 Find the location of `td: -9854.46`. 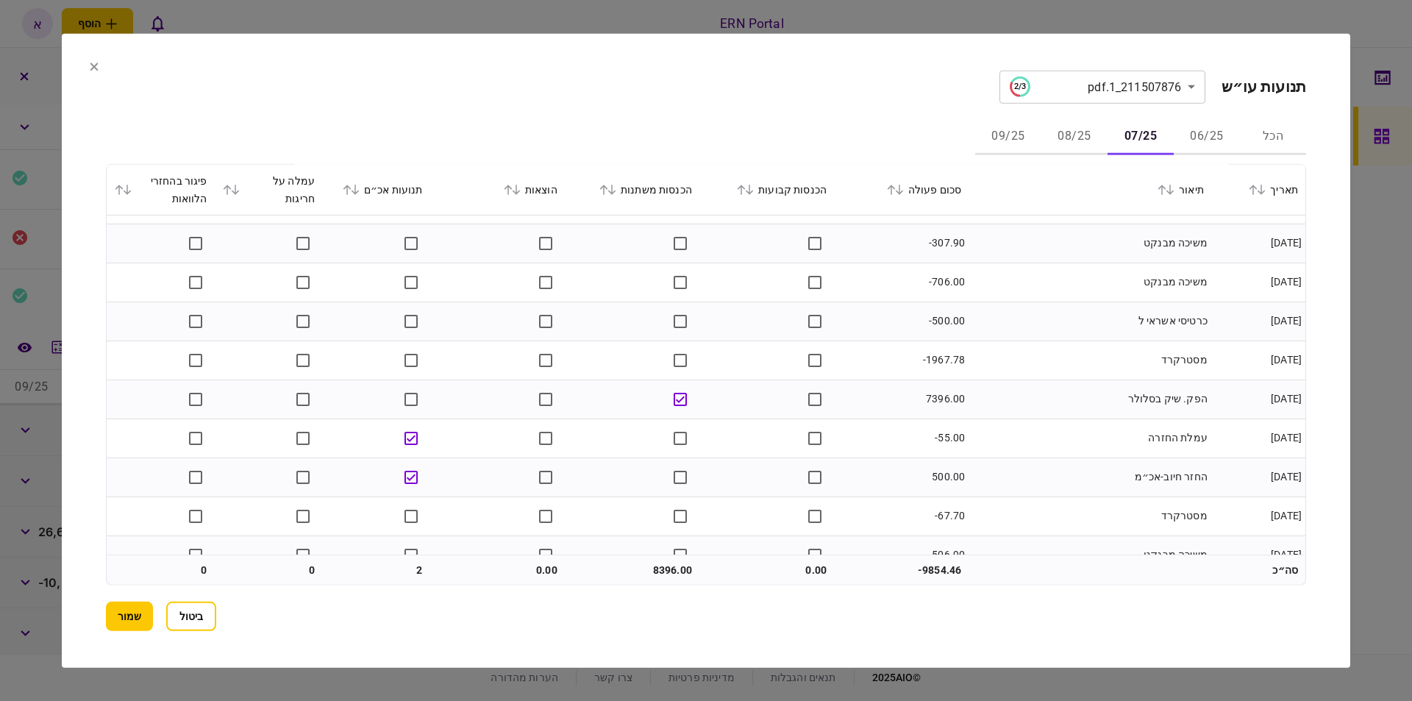

td: -9854.46 is located at coordinates (901, 570).